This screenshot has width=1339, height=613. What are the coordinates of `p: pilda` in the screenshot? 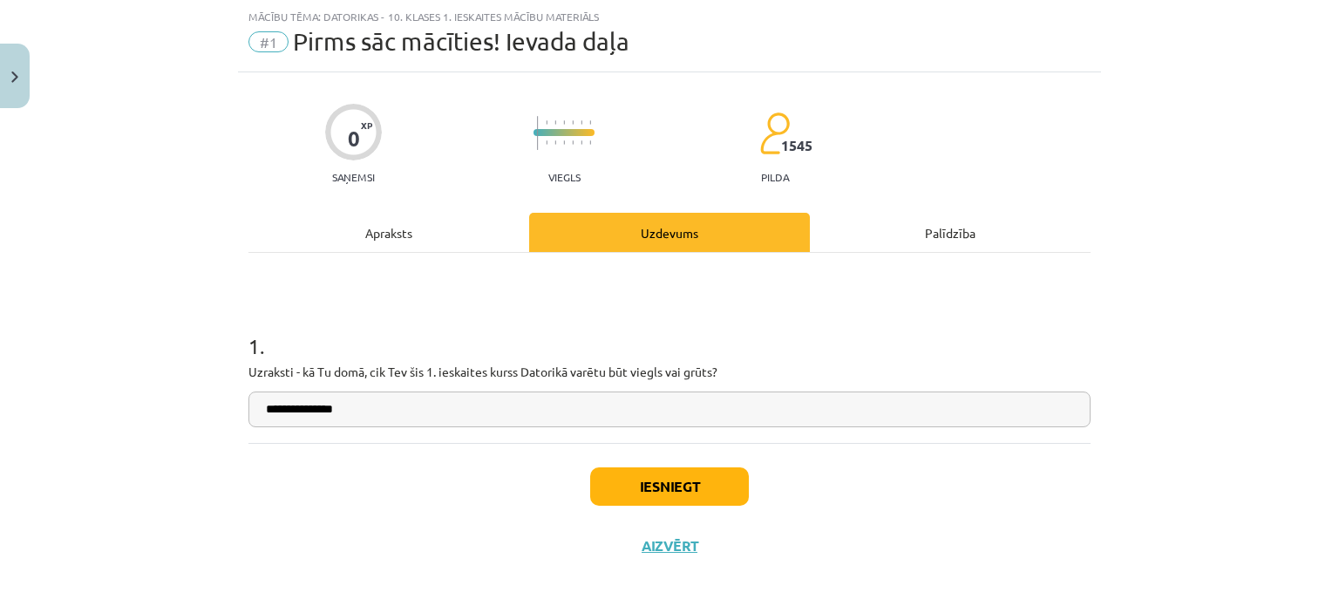 It's located at (775, 177).